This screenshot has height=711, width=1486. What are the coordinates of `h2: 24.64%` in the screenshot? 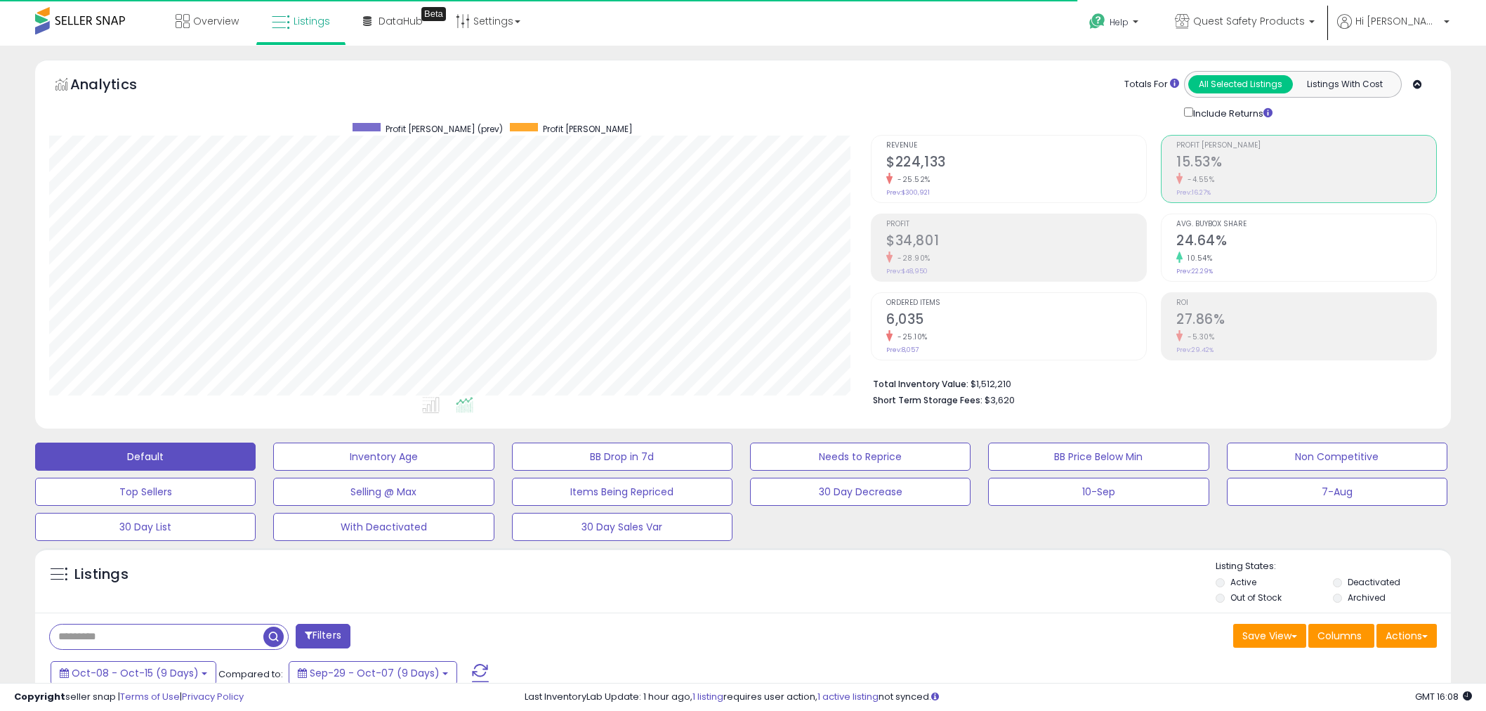 It's located at (1306, 242).